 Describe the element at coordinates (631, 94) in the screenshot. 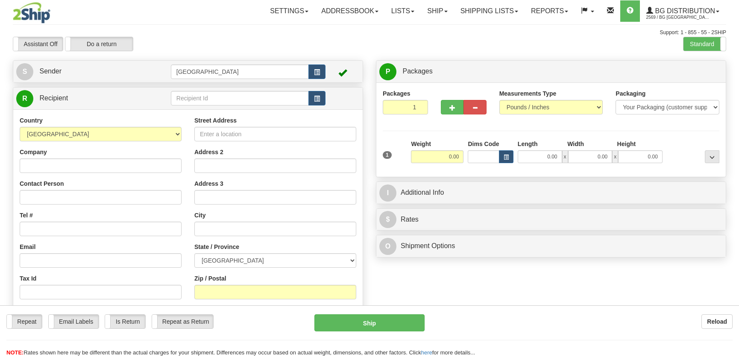

I see `label: Packaging` at that location.